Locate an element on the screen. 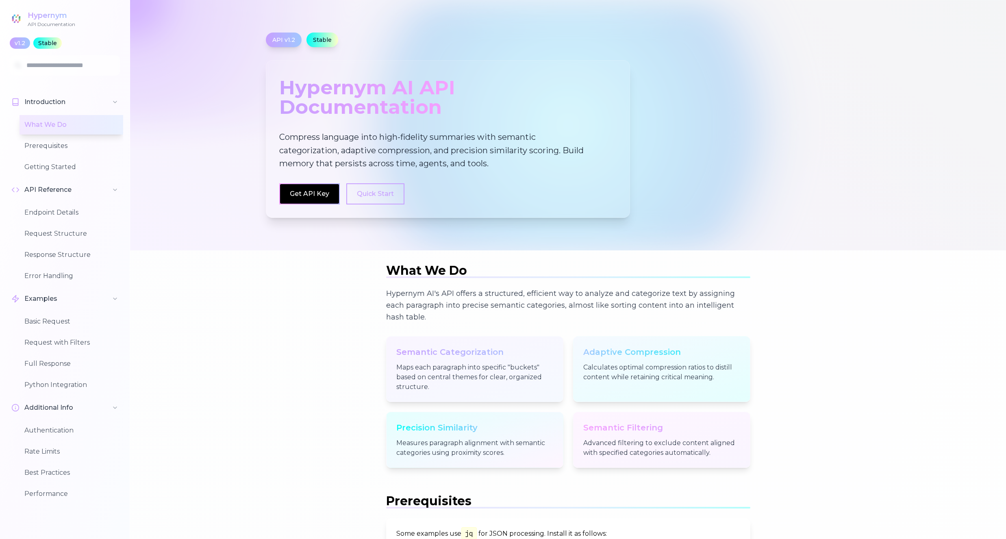 The width and height of the screenshot is (1006, 539). p: Compress language into high-fidelity summaries with semantic categorization, adaptive compression... is located at coordinates (435, 150).